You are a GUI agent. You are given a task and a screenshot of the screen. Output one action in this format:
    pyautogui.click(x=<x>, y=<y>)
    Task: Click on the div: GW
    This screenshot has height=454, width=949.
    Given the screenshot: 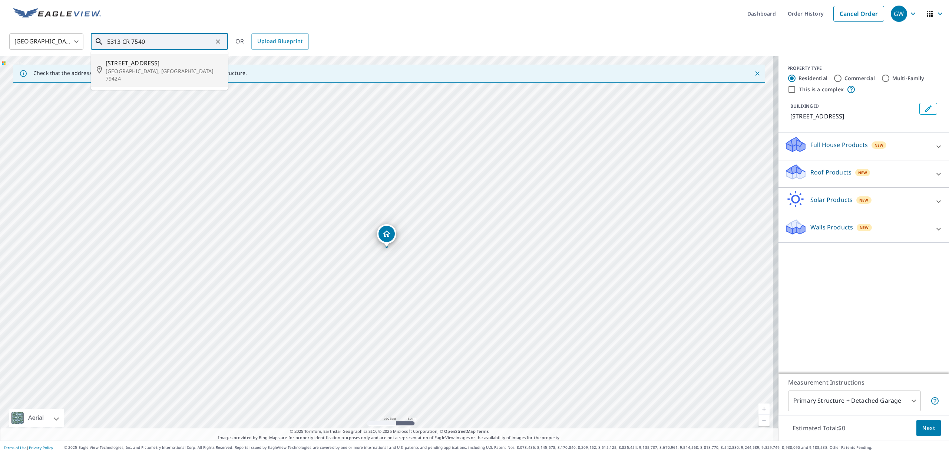 What is the action you would take?
    pyautogui.click(x=899, y=14)
    